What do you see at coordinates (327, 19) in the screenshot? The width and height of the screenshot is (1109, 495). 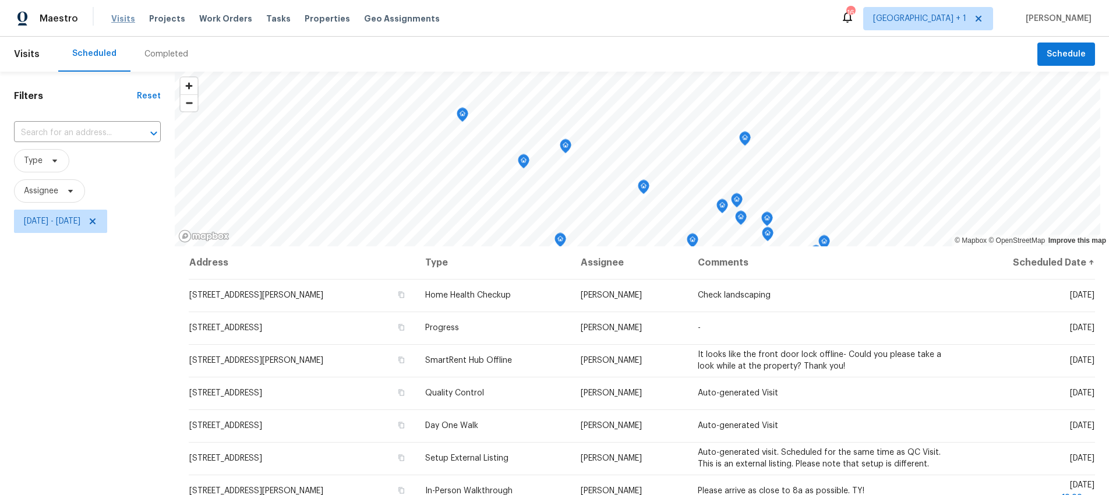 I see `span: Properties` at bounding box center [327, 19].